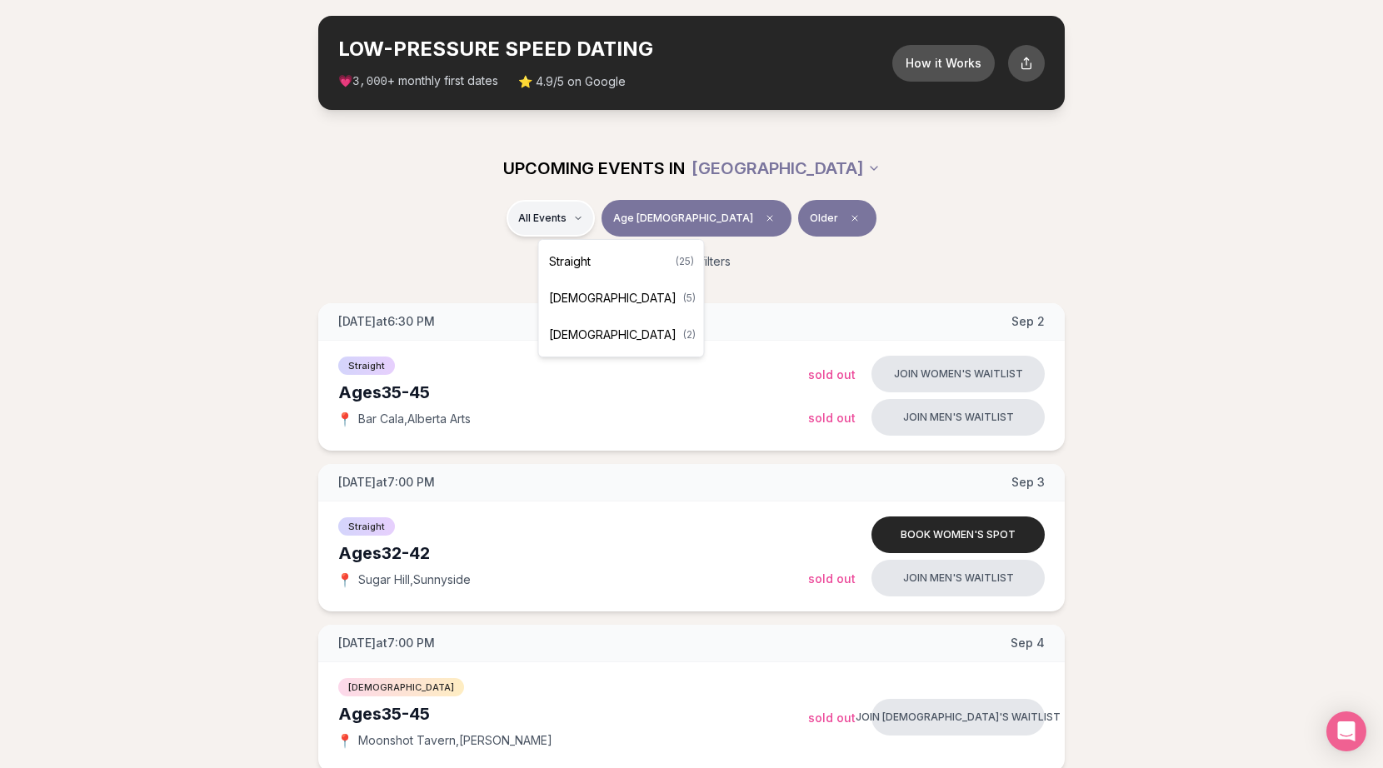  I want to click on span: ( 5 ), so click(689, 298).